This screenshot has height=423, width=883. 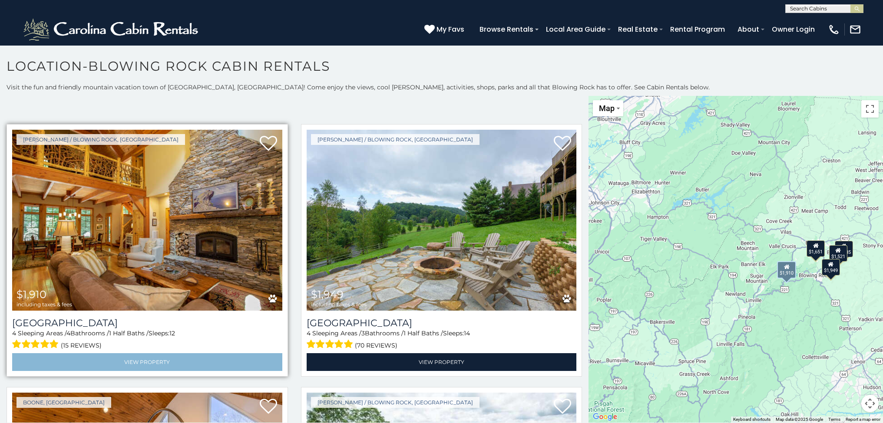 What do you see at coordinates (607, 108) in the screenshot?
I see `span: Map` at bounding box center [607, 108].